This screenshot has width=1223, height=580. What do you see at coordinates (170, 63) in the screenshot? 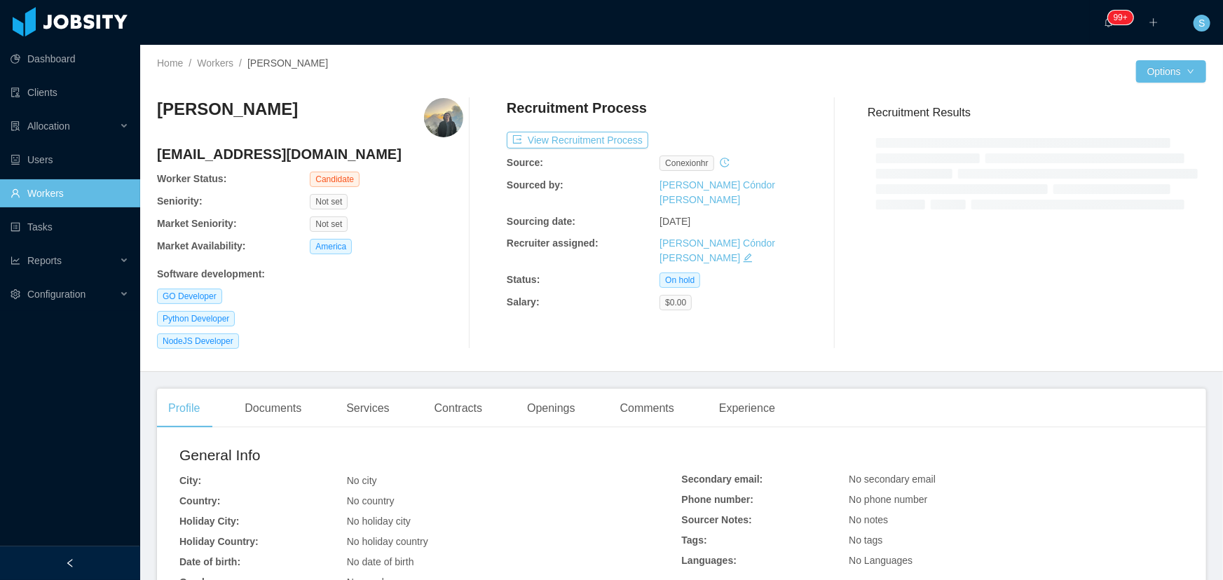
I see `a: Home` at bounding box center [170, 63].